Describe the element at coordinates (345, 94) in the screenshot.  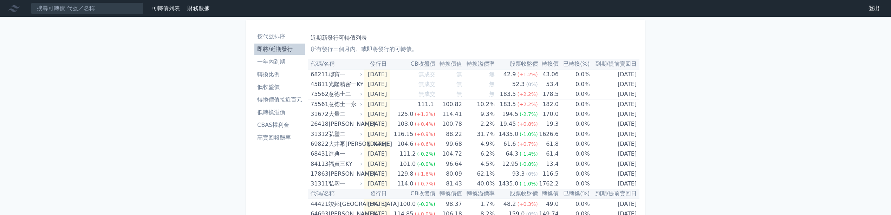
I see `div: 意德士二` at that location.